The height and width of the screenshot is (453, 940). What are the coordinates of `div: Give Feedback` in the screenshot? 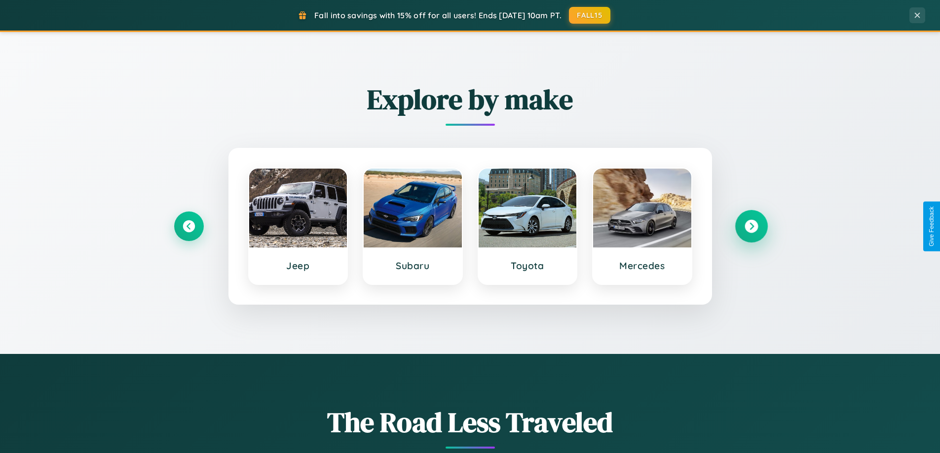 It's located at (932, 226).